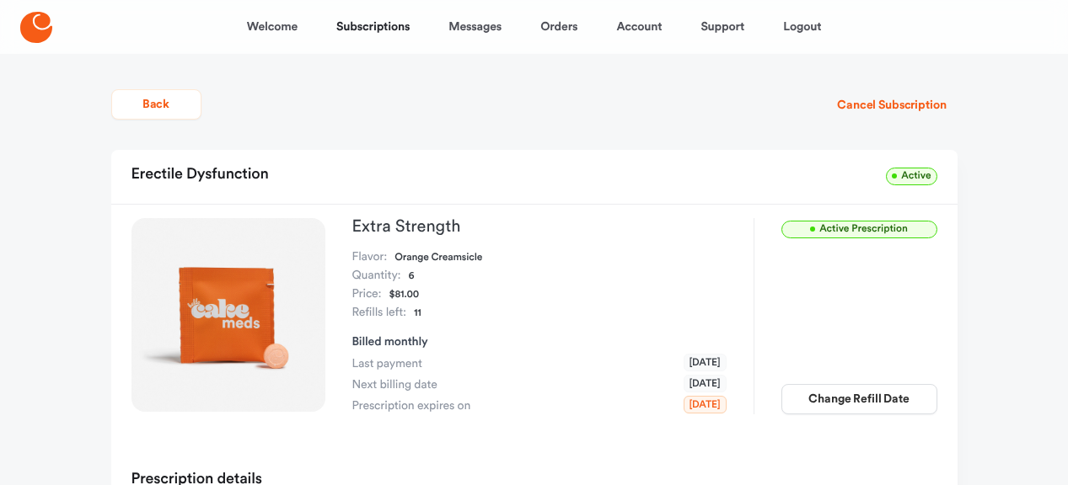  Describe the element at coordinates (722, 27) in the screenshot. I see `a: Support` at that location.